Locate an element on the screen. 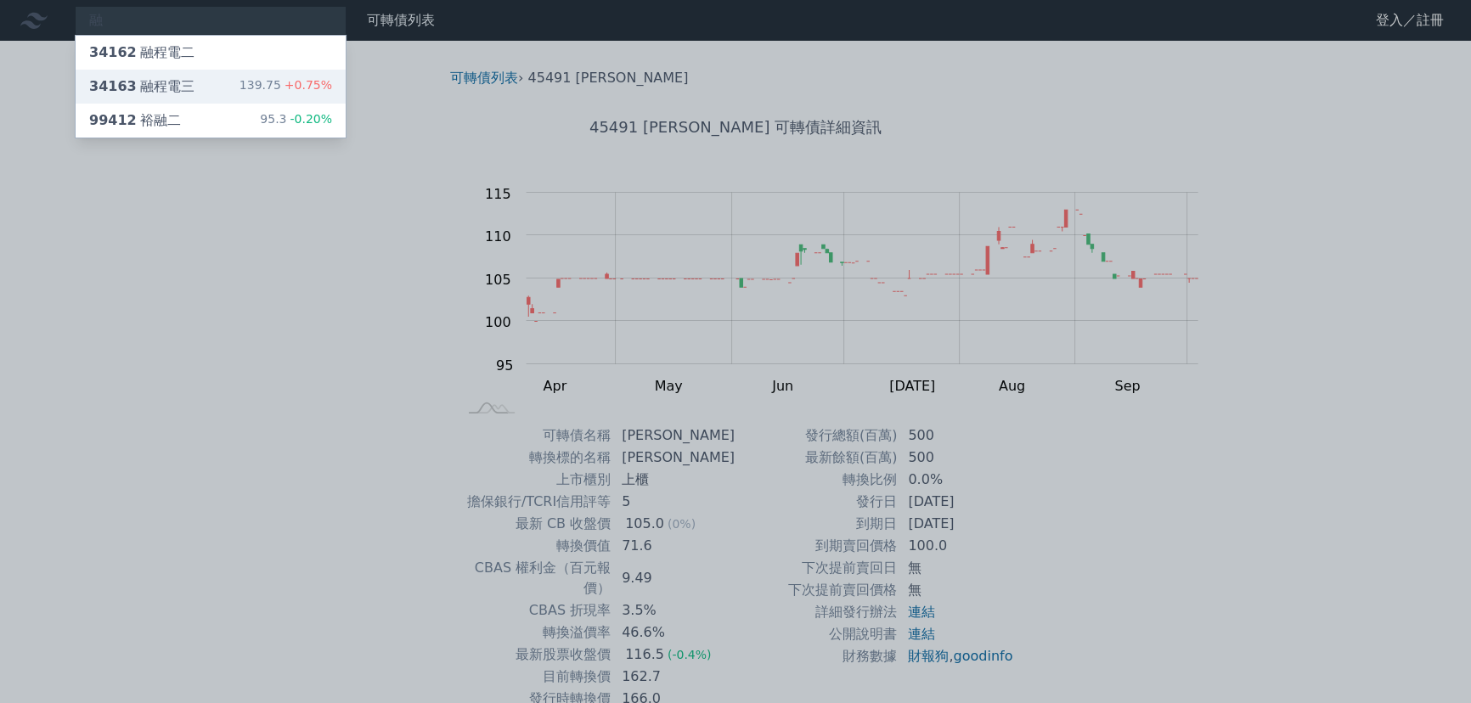  span: +0.75% is located at coordinates (307, 85).